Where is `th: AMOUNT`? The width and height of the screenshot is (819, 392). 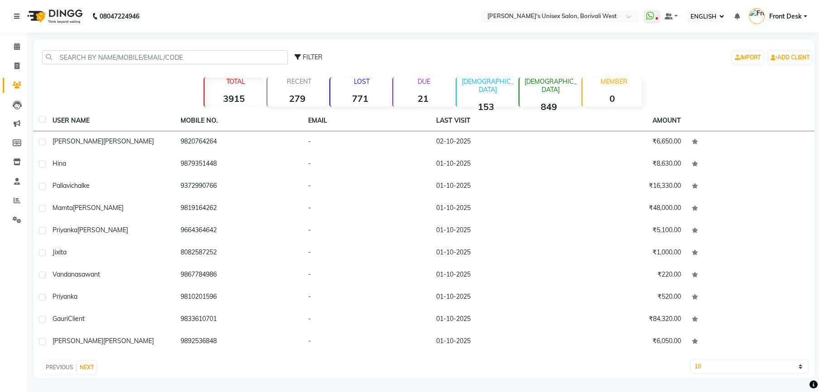 th: AMOUNT is located at coordinates (667, 120).